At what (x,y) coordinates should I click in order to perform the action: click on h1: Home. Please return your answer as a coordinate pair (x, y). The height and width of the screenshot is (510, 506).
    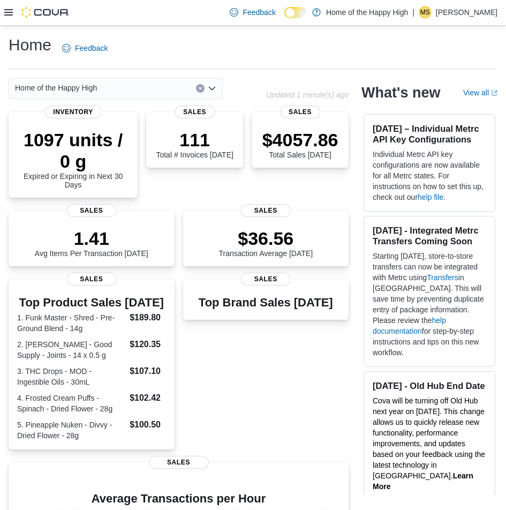
    Looking at the image, I should click on (30, 45).